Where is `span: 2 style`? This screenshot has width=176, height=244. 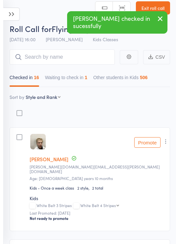
span: 2 style is located at coordinates (85, 188).